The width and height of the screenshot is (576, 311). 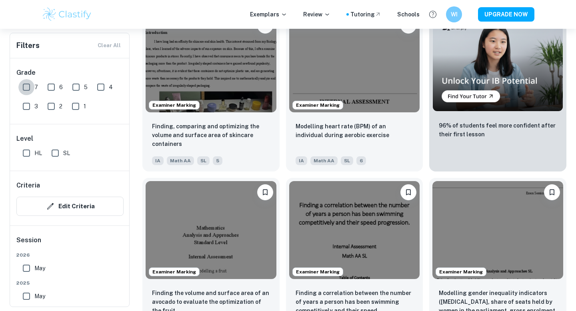 What do you see at coordinates (211, 135) in the screenshot?
I see `p: Finding, comparing and optimizing the volume and surface area of skincare containers` at bounding box center [211, 135].